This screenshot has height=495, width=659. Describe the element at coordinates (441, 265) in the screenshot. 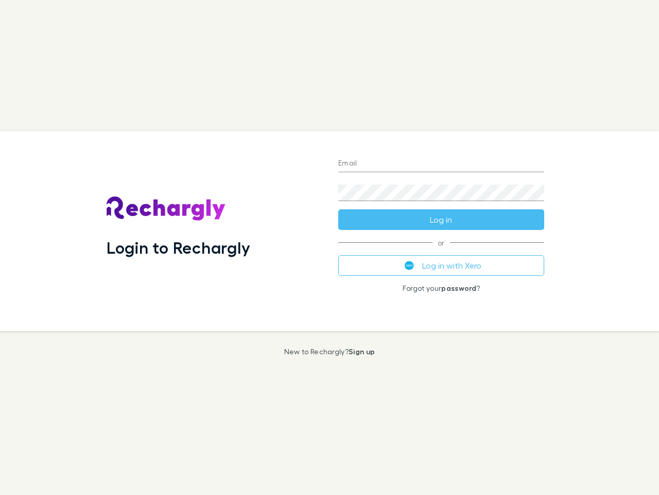

I see `button: Log in with Xero` at that location.